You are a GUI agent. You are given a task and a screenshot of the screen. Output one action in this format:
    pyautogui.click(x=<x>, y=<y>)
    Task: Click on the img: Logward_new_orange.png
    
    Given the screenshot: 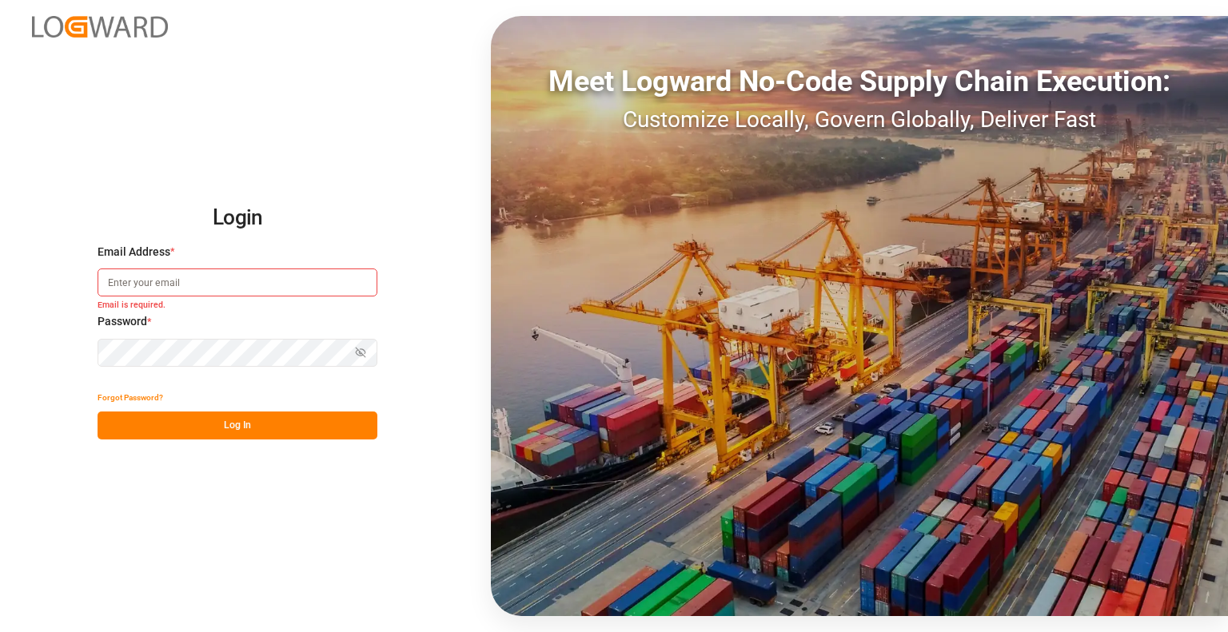 What is the action you would take?
    pyautogui.click(x=100, y=26)
    